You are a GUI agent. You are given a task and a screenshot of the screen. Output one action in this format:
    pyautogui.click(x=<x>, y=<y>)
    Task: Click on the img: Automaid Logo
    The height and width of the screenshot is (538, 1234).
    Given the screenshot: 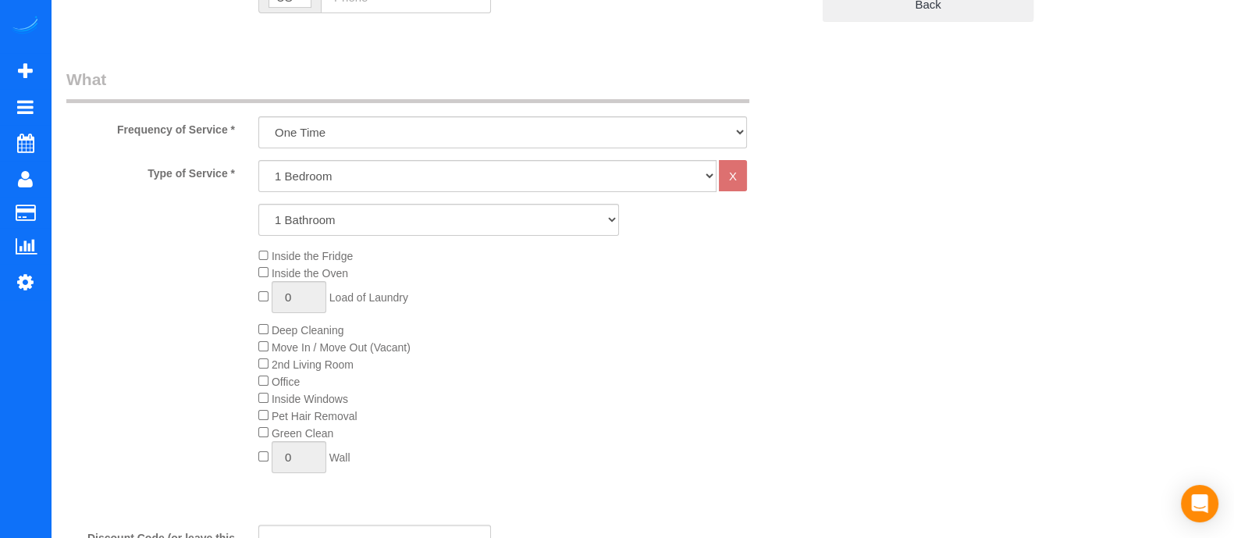 What is the action you would take?
    pyautogui.click(x=25, y=27)
    